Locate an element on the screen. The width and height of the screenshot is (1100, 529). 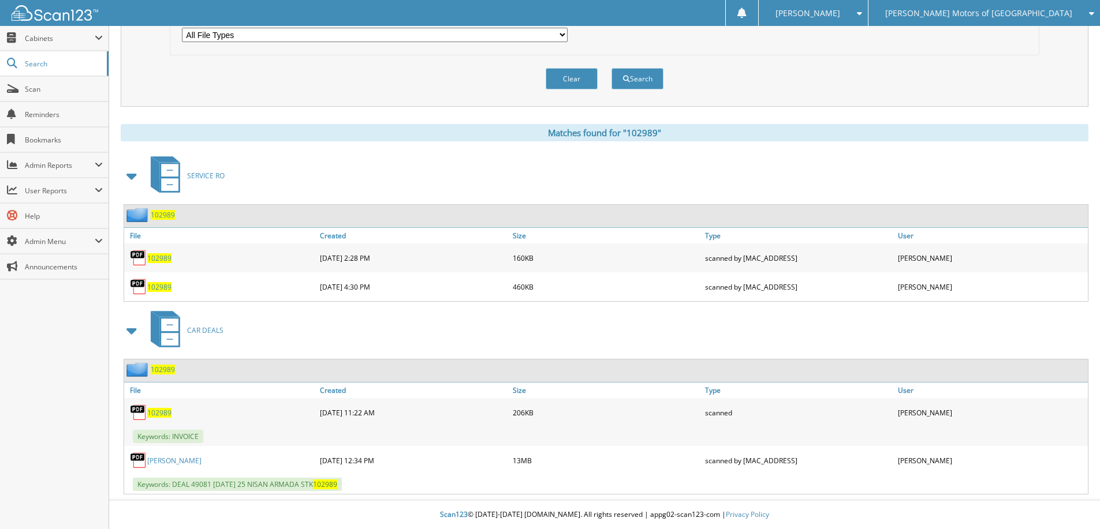
a: CAR DEALS is located at coordinates (184, 330).